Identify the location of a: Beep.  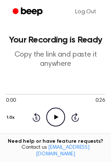
(28, 12).